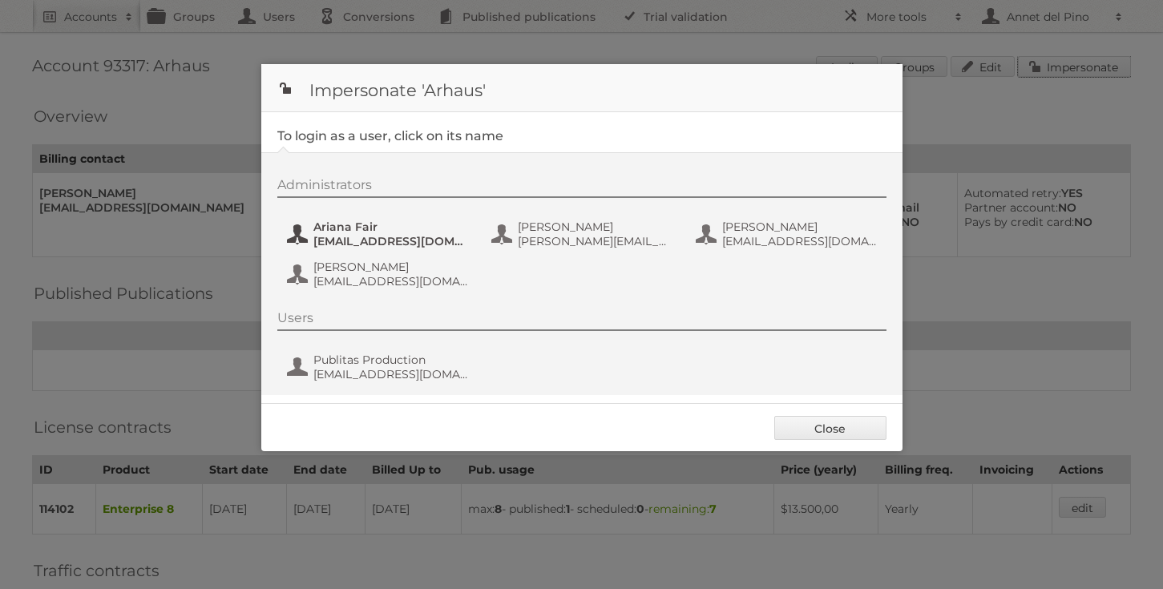 This screenshot has width=1163, height=589. What do you see at coordinates (391, 360) in the screenshot?
I see `span: Publitas Production` at bounding box center [391, 360].